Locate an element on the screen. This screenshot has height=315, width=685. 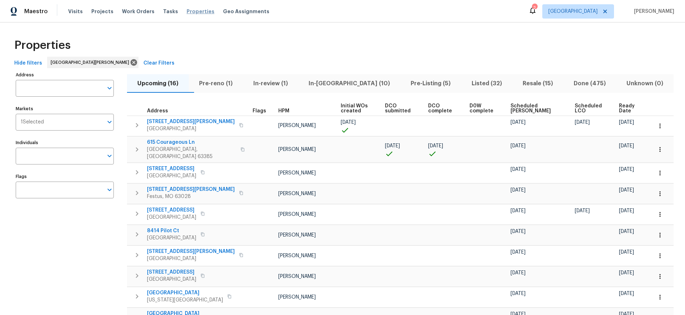
span: Done (475) is located at coordinates (590, 84).